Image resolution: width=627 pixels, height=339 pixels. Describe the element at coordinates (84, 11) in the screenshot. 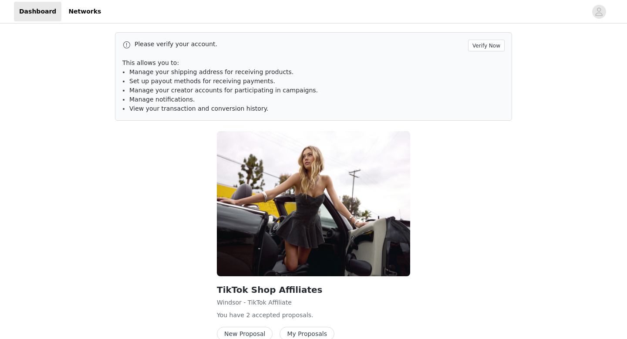

I see `a: Networks` at that location.